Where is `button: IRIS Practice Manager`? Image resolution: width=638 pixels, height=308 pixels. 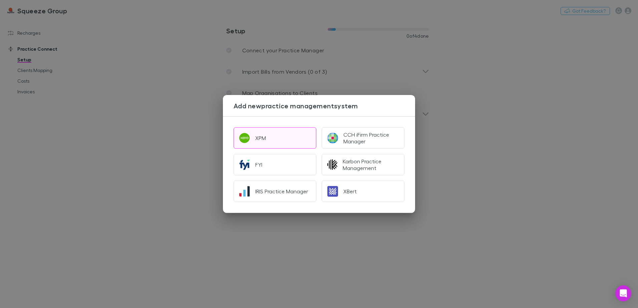 button: IRIS Practice Manager is located at coordinates (275, 191).